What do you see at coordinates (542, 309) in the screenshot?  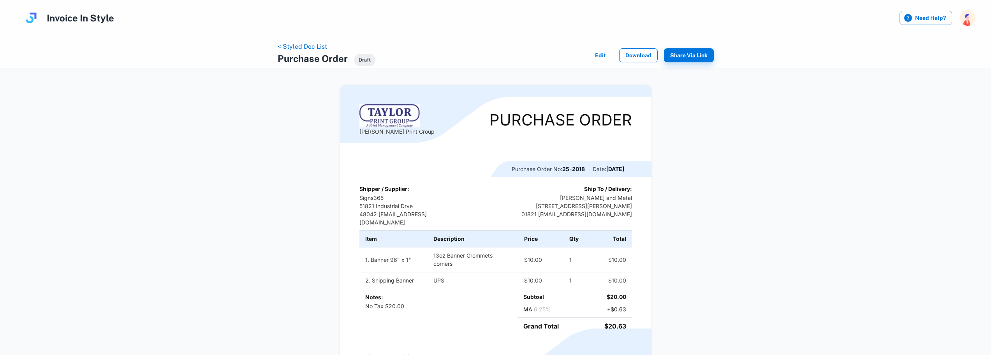 I see `span: 6.25%` at bounding box center [542, 309].